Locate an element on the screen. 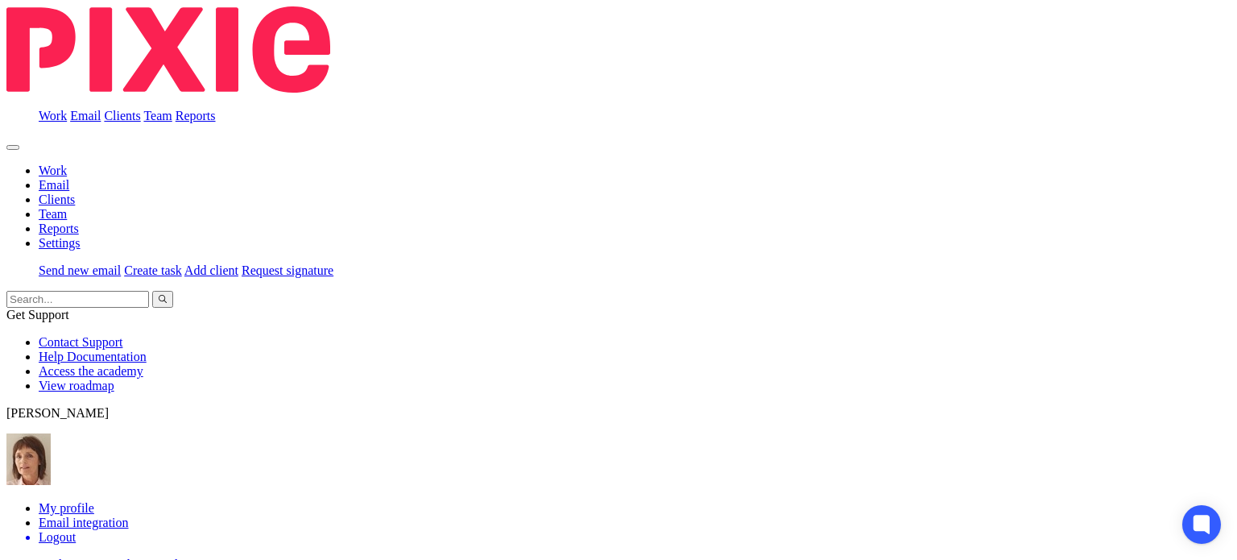 The width and height of the screenshot is (1237, 560). a: Logout is located at coordinates (634, 537).